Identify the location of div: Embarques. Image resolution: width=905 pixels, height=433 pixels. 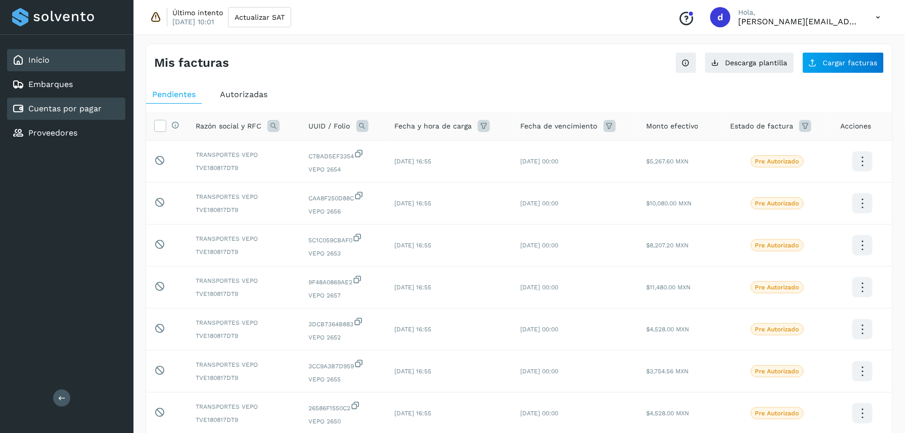
(66, 84).